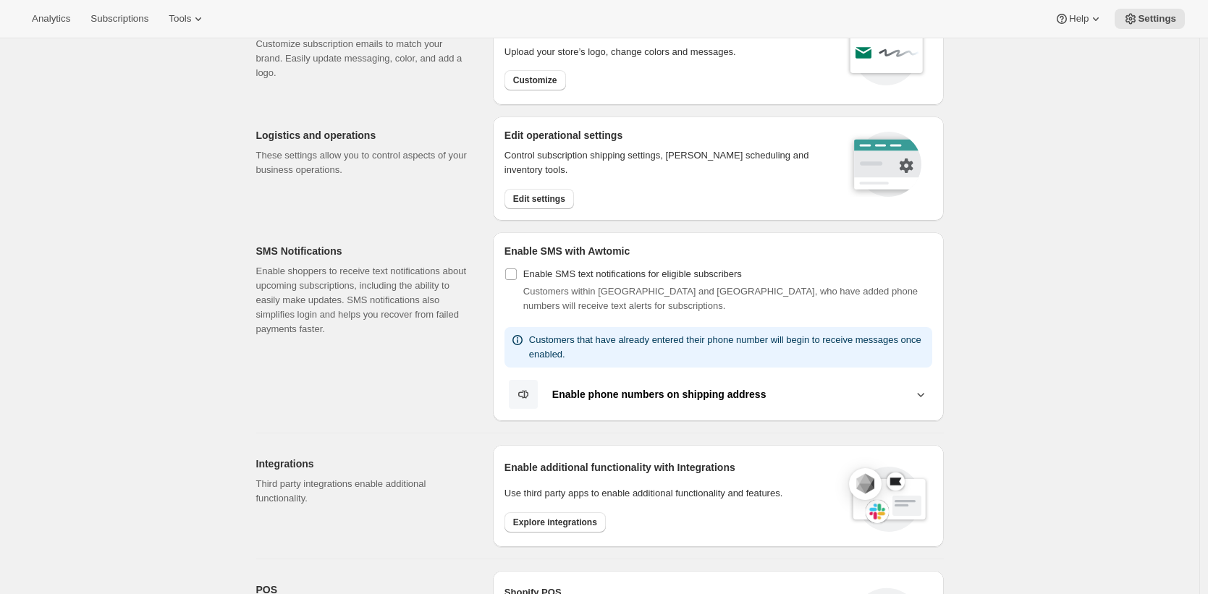 The height and width of the screenshot is (594, 1208). I want to click on h2: Enable SMS with Awtomic, so click(718, 251).